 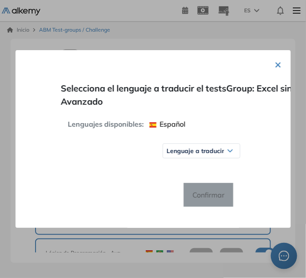 What do you see at coordinates (153, 125) in the screenshot?
I see `img: ESP` at bounding box center [153, 125].